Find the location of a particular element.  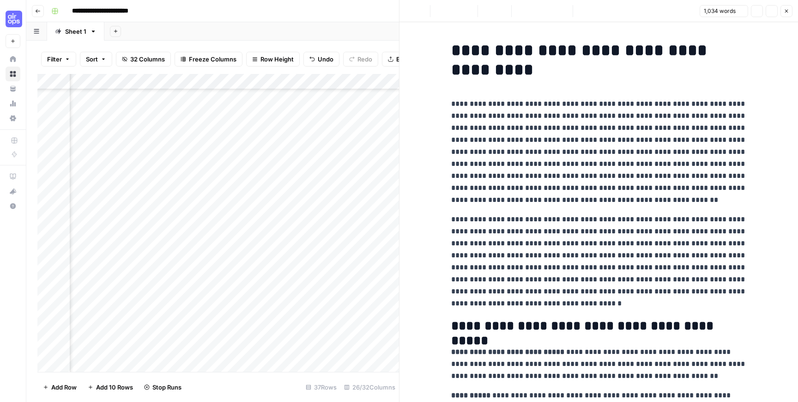

span: Freeze Columns is located at coordinates (212, 59).